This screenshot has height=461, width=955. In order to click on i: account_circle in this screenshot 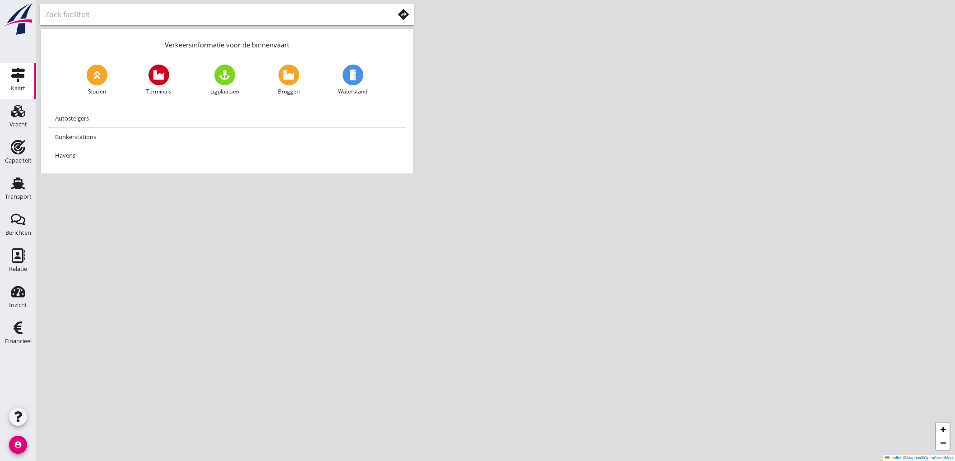, I will do `click(18, 445)`.